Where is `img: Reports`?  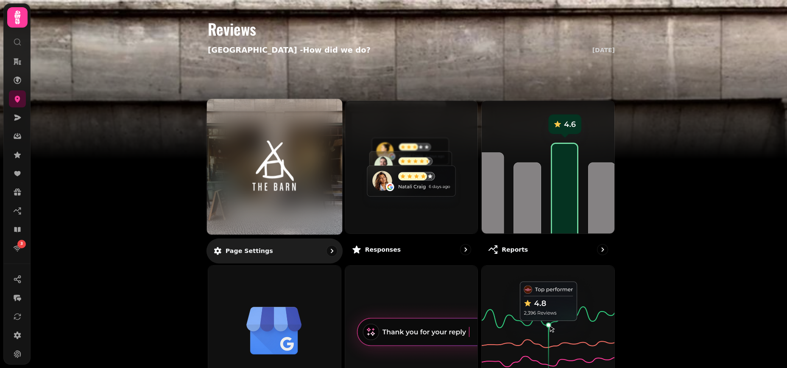
img: Reports is located at coordinates (548, 167).